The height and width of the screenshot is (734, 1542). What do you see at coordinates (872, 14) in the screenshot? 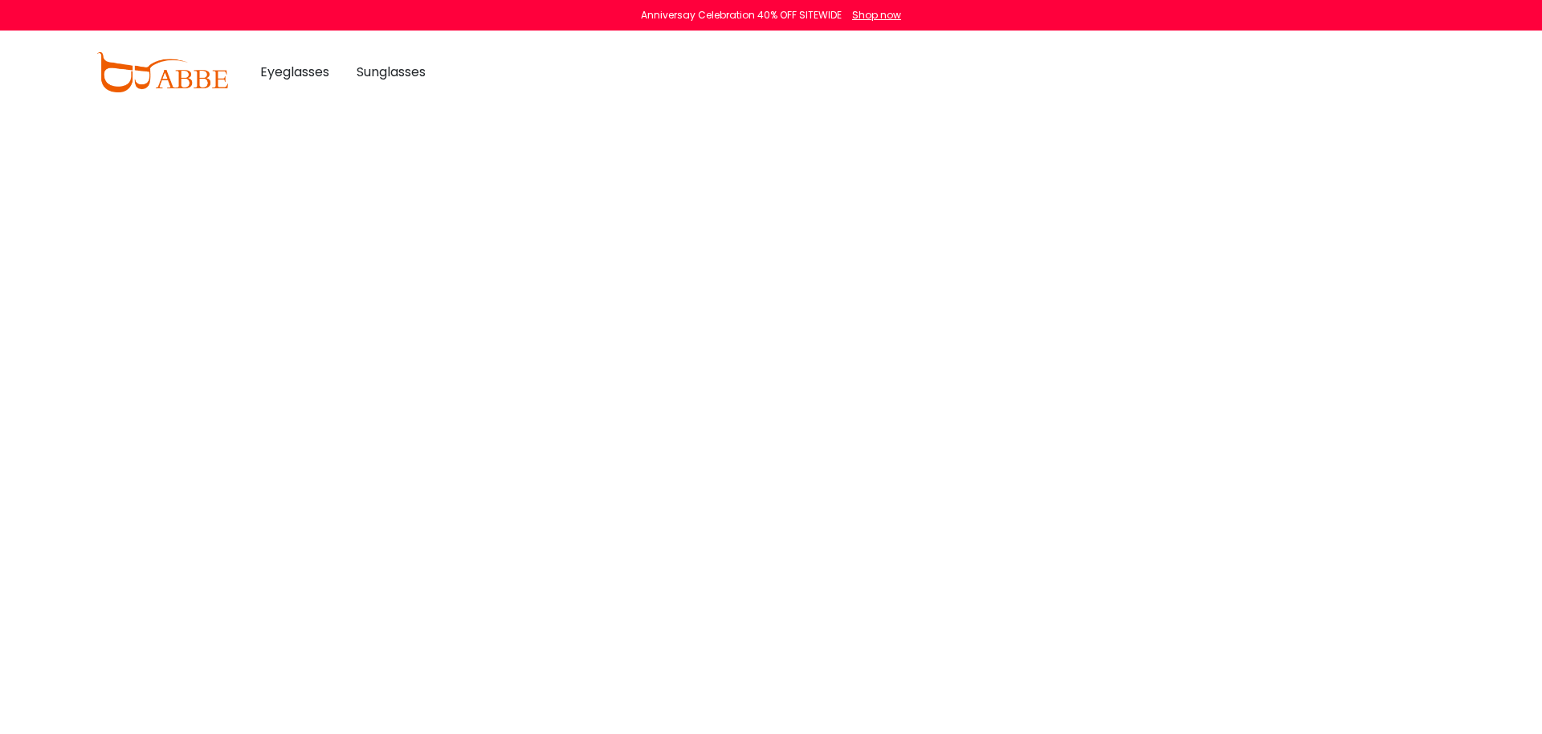
I see `a: Shop now` at bounding box center [872, 14].